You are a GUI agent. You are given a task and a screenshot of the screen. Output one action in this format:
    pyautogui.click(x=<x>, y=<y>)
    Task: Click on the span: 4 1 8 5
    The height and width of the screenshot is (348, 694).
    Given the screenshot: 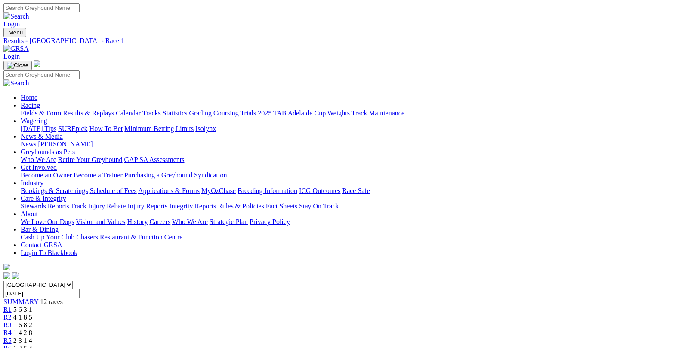 What is the action you would take?
    pyautogui.click(x=23, y=317)
    